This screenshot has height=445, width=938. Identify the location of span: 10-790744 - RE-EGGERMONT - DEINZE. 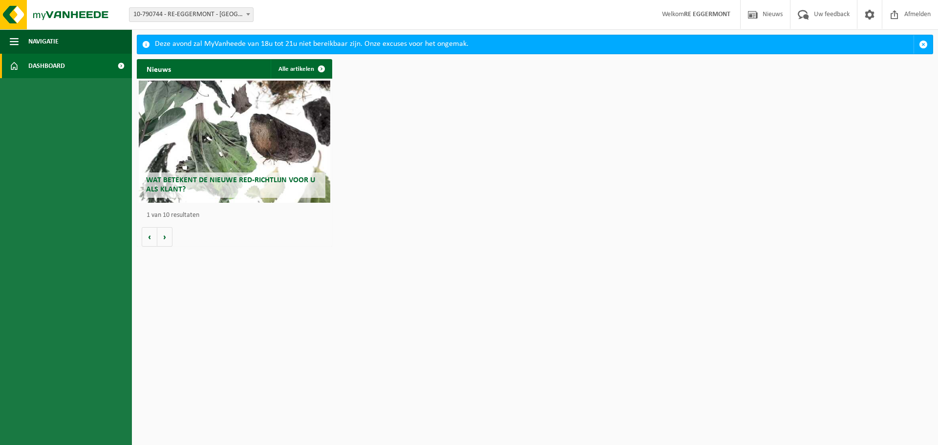
(191, 15).